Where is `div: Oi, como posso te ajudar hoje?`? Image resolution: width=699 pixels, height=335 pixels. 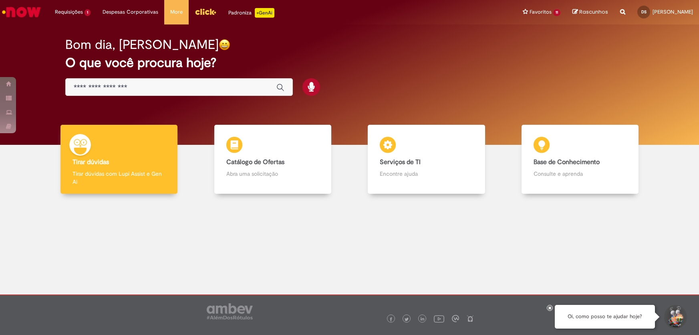
div: Oi, como posso te ajudar hoje? is located at coordinates (605, 316).